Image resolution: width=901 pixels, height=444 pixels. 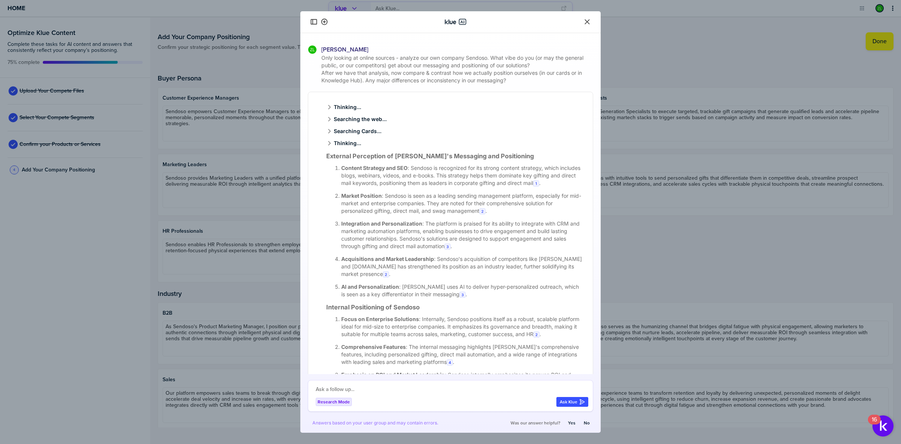 I want to click on strong: Market Position, so click(x=362, y=195).